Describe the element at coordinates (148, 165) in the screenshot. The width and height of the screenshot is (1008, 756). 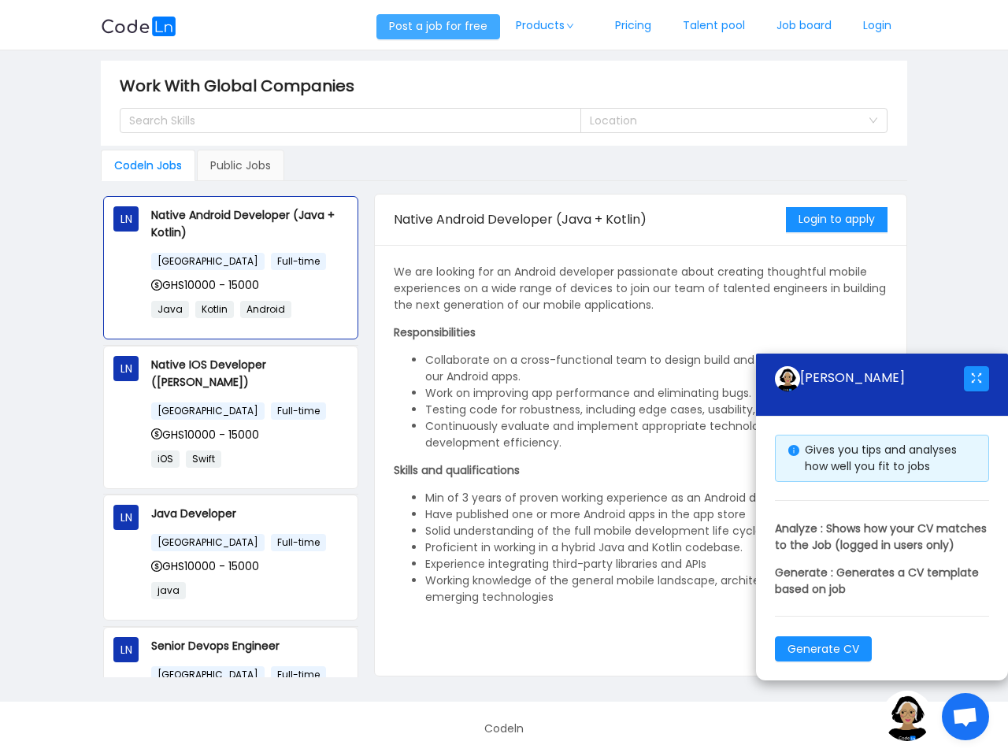
I see `div: Codeln Jobs` at that location.